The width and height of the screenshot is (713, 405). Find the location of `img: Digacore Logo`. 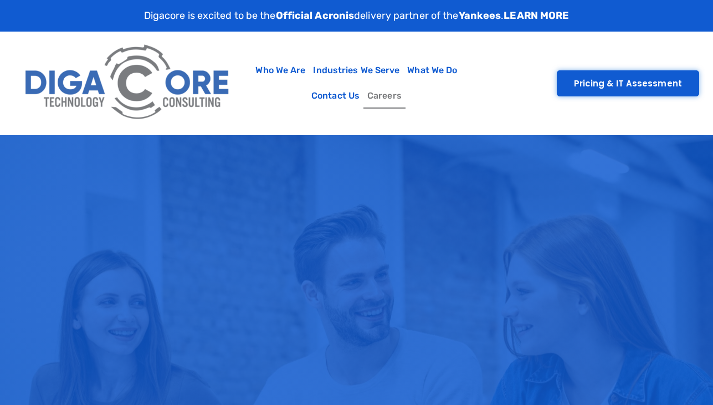

img: Digacore Logo is located at coordinates (128, 83).